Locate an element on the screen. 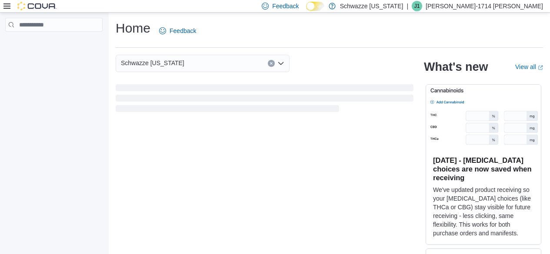 The width and height of the screenshot is (550, 254). span: Dark Mode is located at coordinates (306, 11).